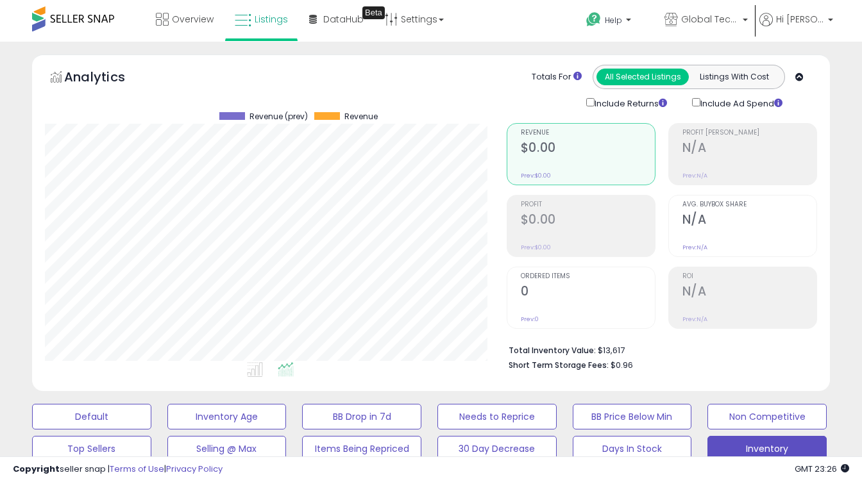 The height and width of the screenshot is (482, 862). I want to click on h2: 0, so click(588, 292).